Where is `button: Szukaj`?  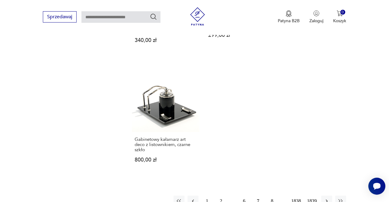 button: Szukaj is located at coordinates (154, 17).